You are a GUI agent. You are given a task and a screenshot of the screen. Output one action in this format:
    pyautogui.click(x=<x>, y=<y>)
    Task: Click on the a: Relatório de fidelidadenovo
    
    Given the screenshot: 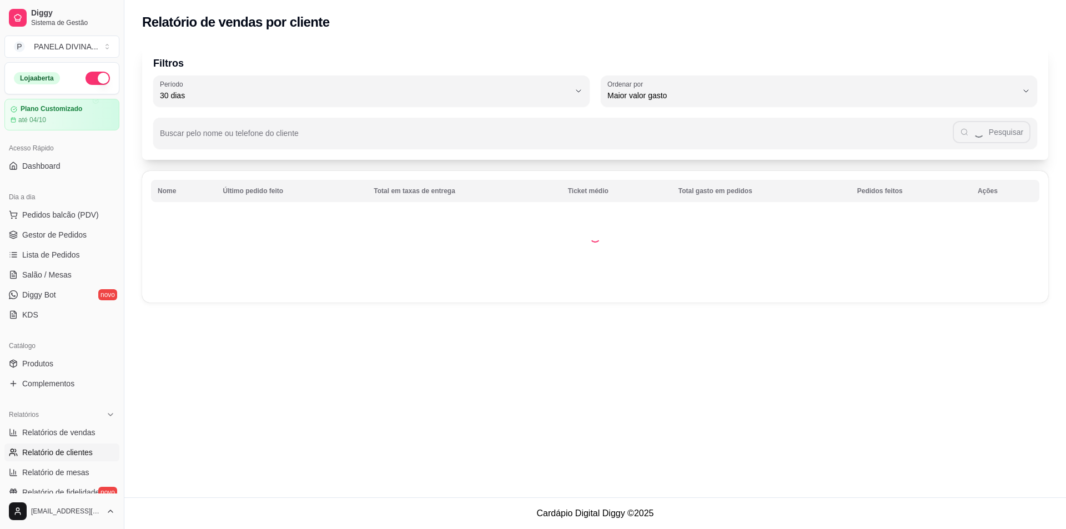 What is the action you would take?
    pyautogui.click(x=62, y=493)
    